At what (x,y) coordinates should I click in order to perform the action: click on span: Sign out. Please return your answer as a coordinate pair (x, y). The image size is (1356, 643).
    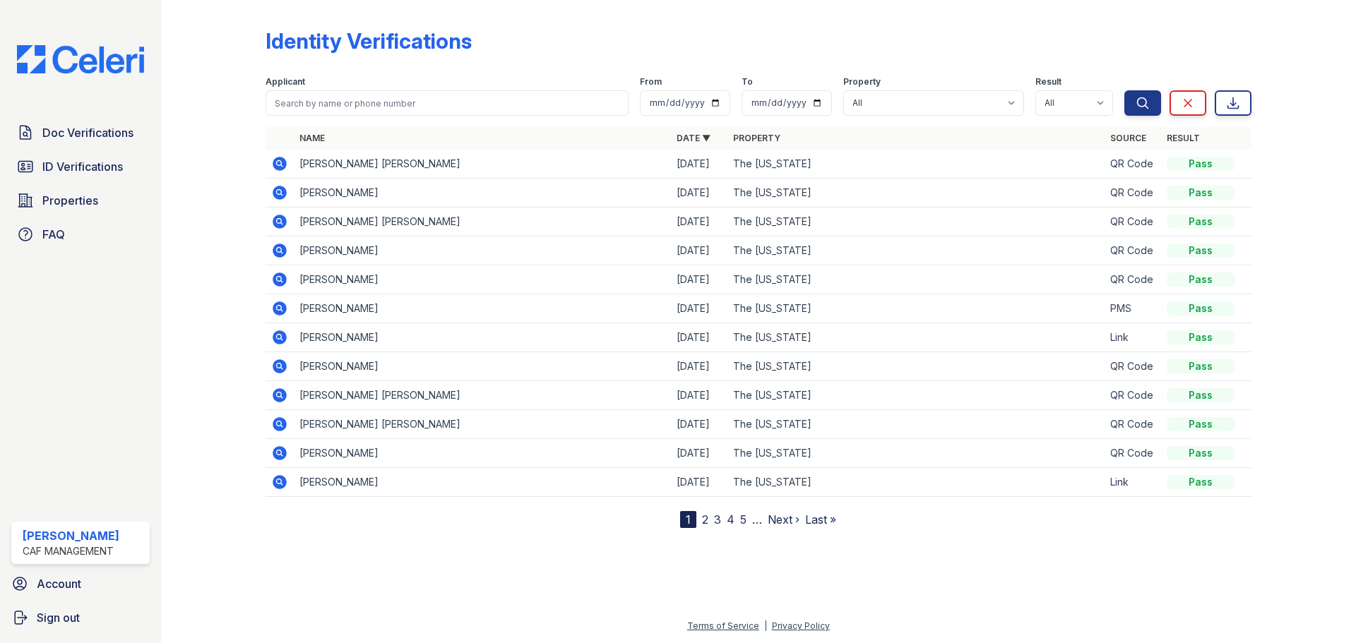
    Looking at the image, I should click on (58, 618).